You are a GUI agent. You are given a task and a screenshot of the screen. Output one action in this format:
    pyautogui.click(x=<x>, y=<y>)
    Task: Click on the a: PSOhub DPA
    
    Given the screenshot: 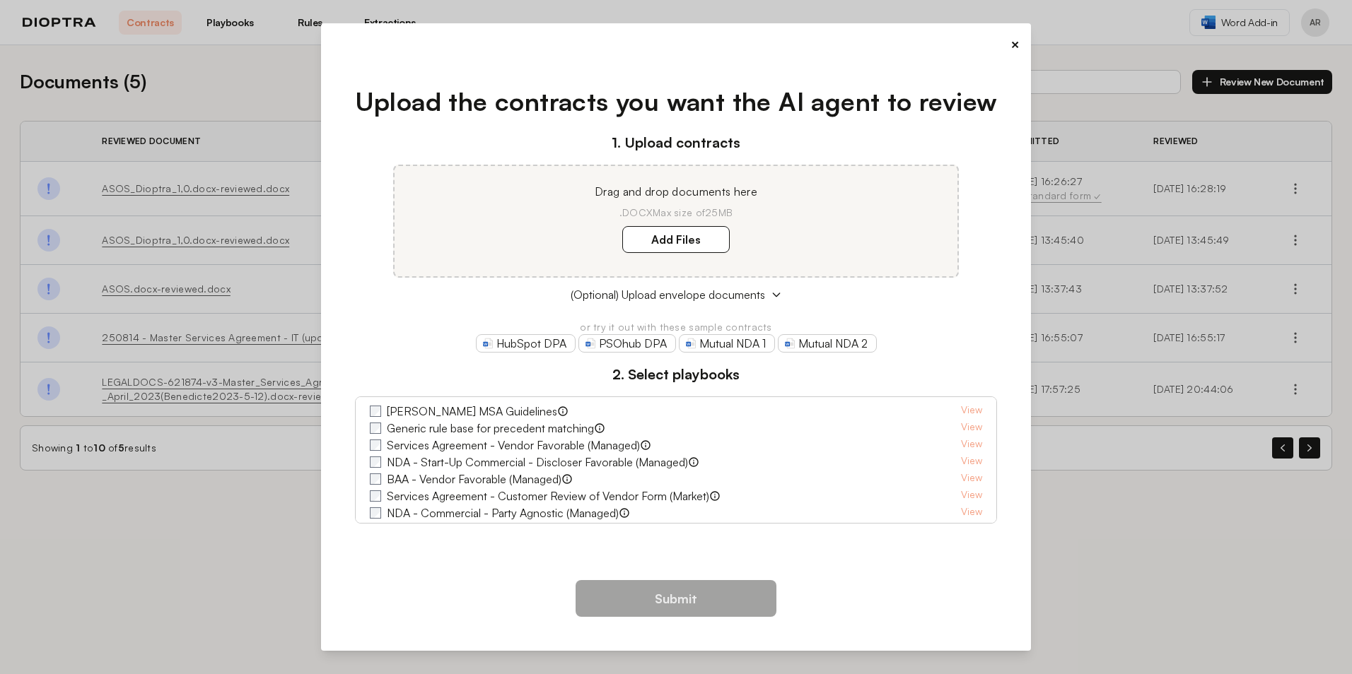 What is the action you would take?
    pyautogui.click(x=627, y=344)
    